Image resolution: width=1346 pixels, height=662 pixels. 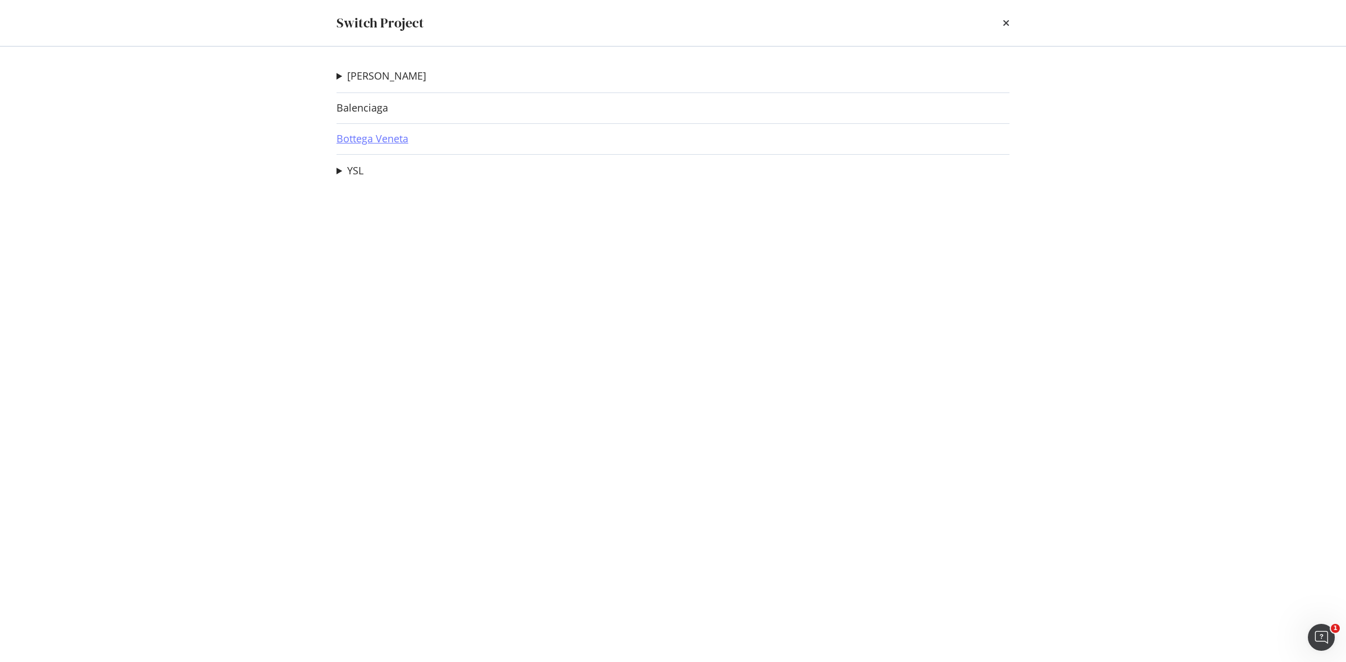 What do you see at coordinates (1006, 23) in the screenshot?
I see `div: times` at bounding box center [1006, 23].